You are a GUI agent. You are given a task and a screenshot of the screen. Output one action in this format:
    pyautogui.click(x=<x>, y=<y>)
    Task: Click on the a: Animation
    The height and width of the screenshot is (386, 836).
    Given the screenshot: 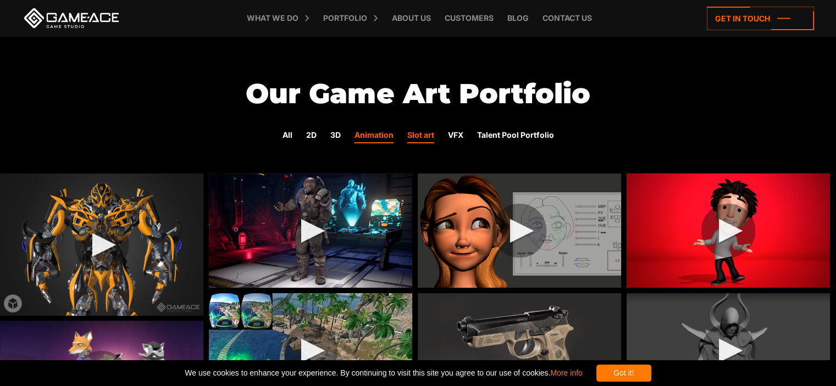 What is the action you would take?
    pyautogui.click(x=374, y=136)
    